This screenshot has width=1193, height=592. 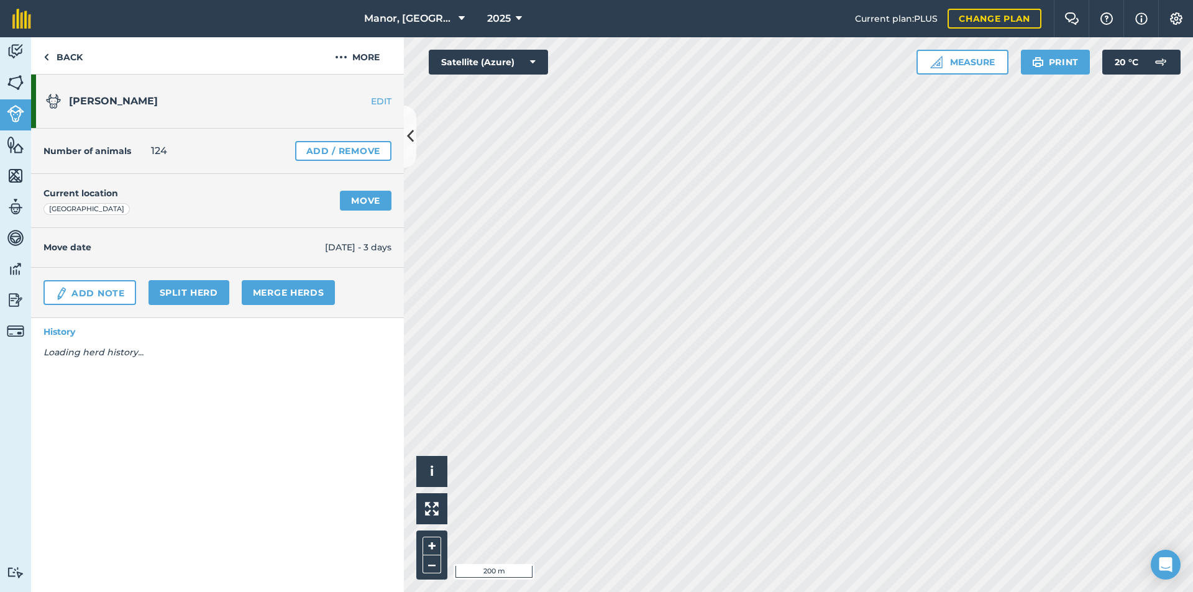 I want to click on img: Ruler icon, so click(x=936, y=62).